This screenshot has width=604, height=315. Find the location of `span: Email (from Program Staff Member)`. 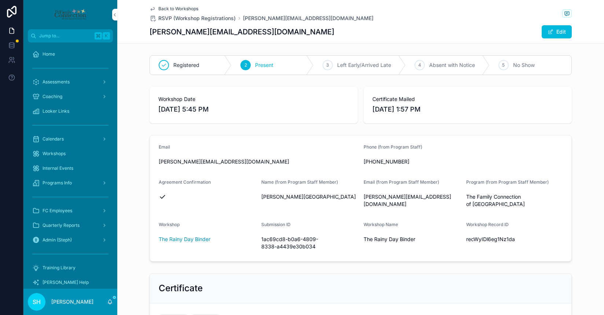

span: Email (from Program Staff Member) is located at coordinates (401, 182).